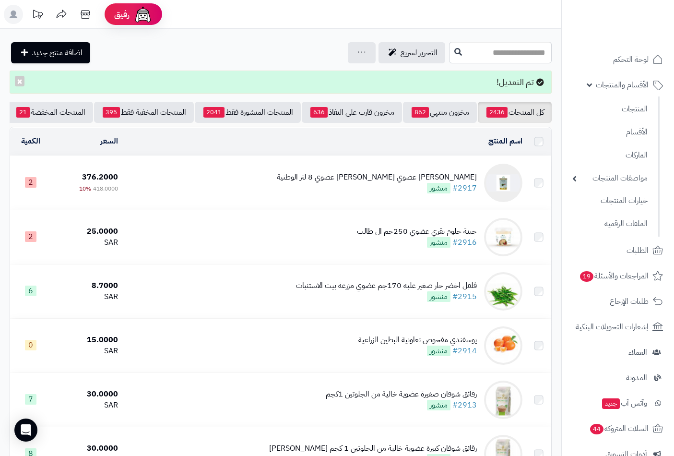 The image size is (674, 456). I want to click on a: الماركات, so click(610, 155).